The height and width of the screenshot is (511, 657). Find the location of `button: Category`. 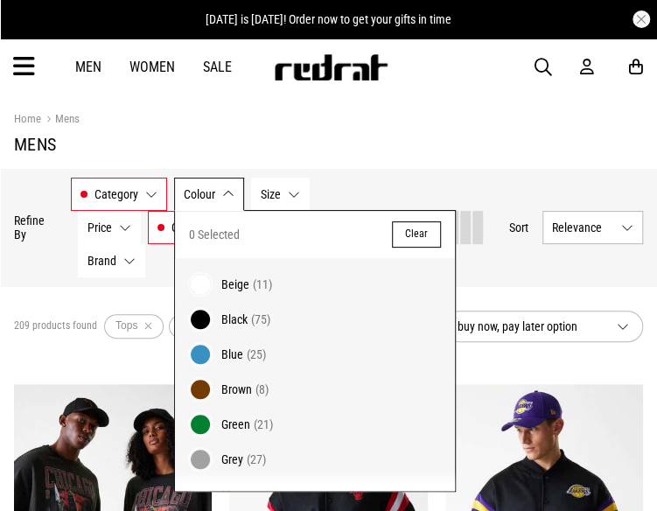

button: Category is located at coordinates (119, 194).